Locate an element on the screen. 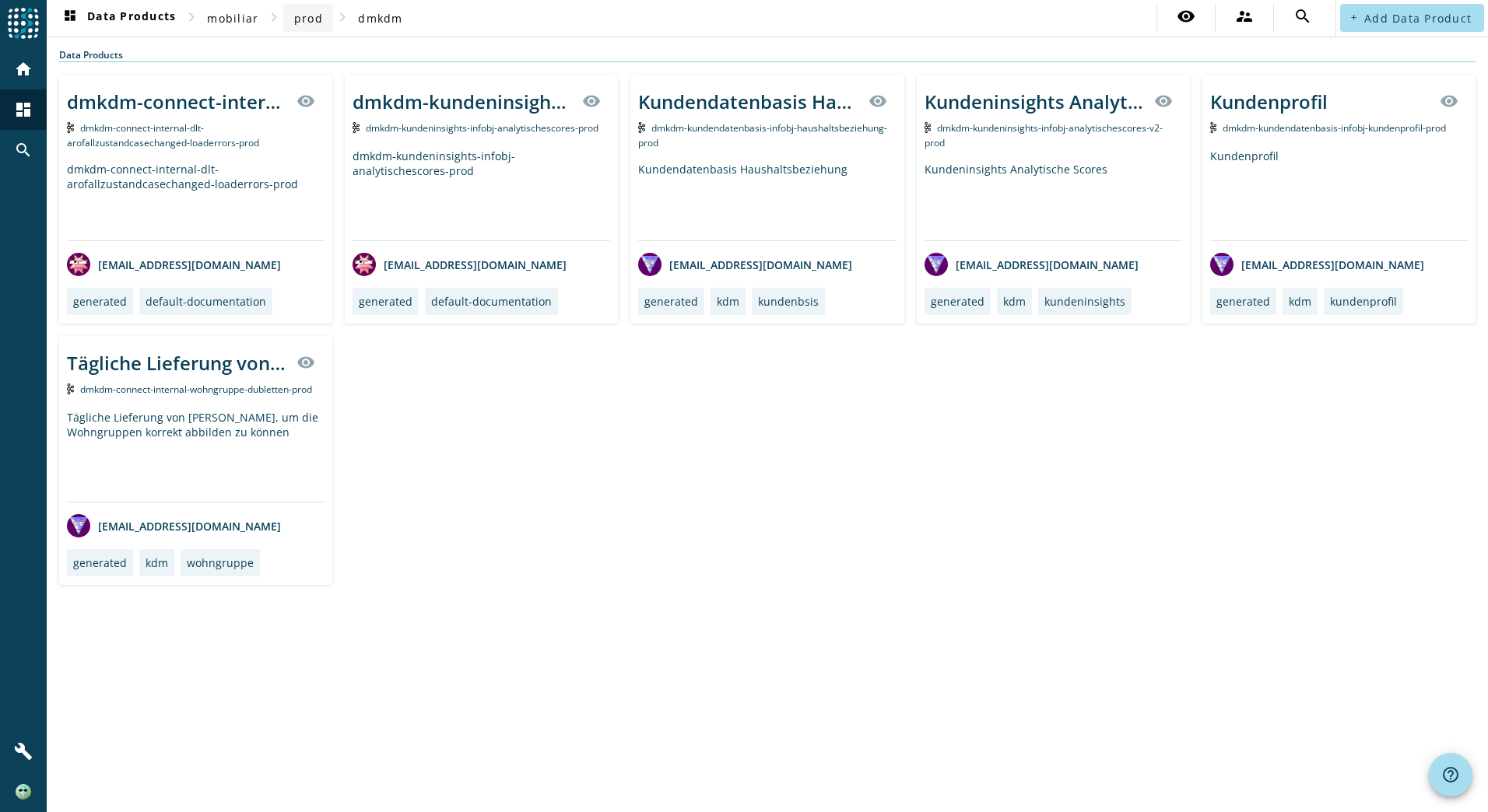  mat-icon: build is located at coordinates (23, 751).